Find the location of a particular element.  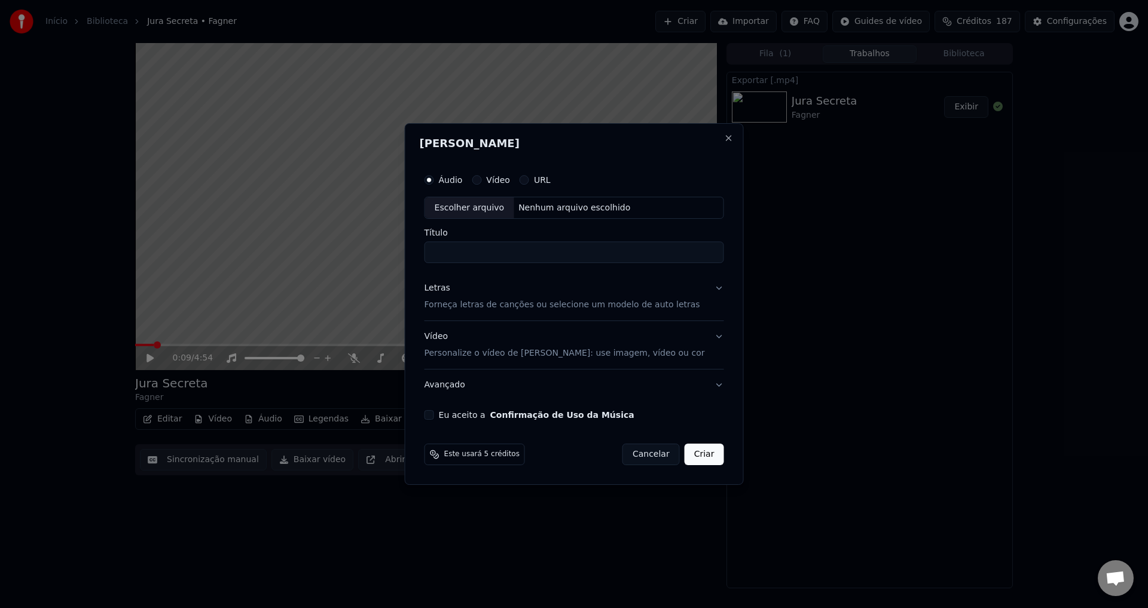

label: Vídeo is located at coordinates (498, 180).